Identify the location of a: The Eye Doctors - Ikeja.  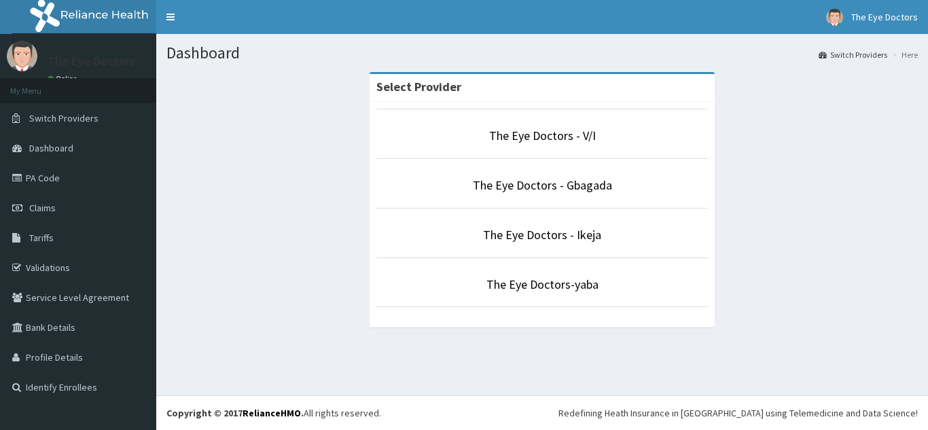
(542, 234).